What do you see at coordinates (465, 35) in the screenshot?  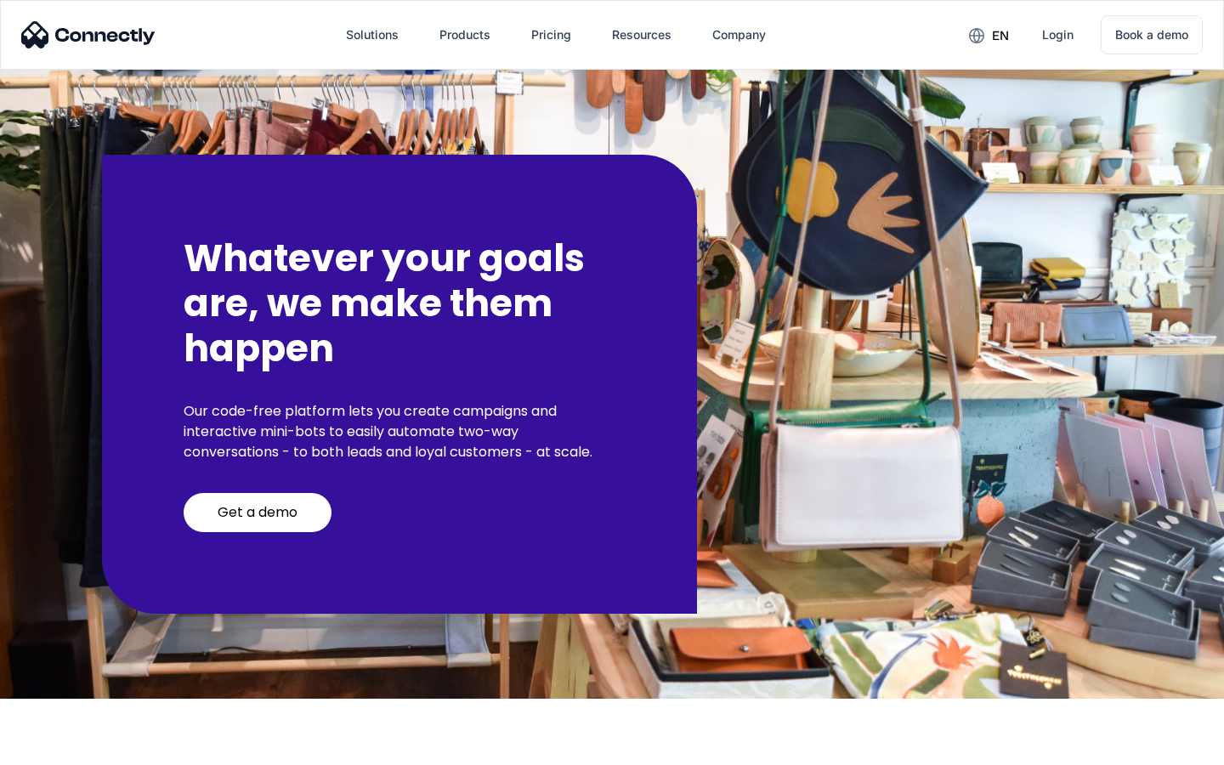 I see `div: Products` at bounding box center [465, 35].